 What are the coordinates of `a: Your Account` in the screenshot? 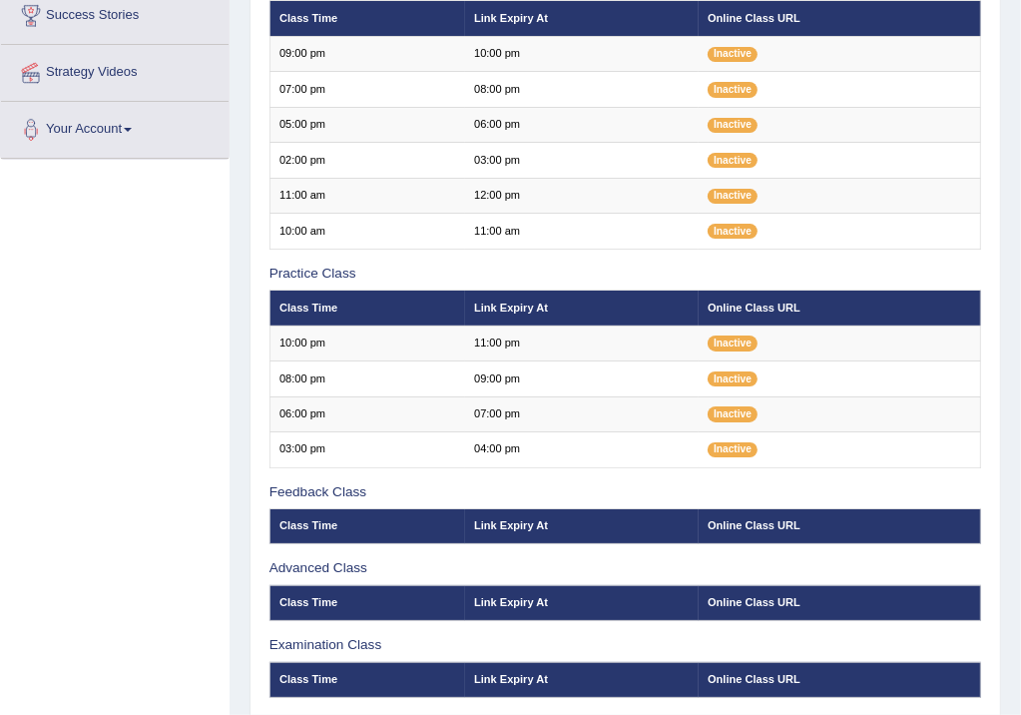 It's located at (115, 127).